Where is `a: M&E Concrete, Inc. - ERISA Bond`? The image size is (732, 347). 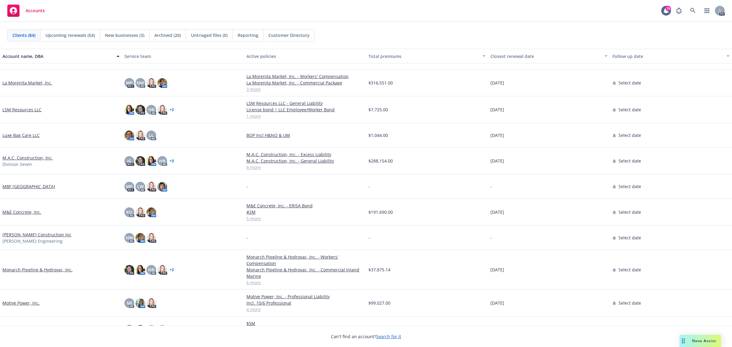
a: M&E Concrete, Inc. - ERISA Bond is located at coordinates (305, 206).